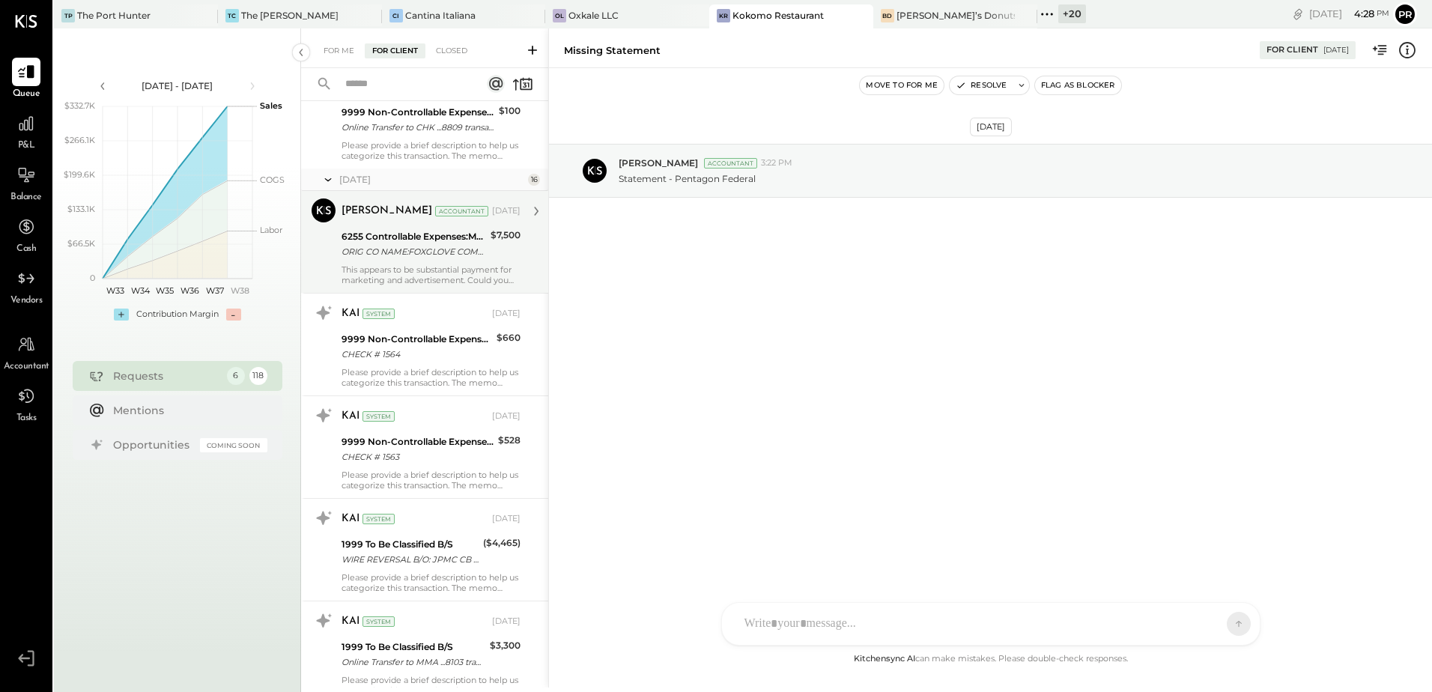 This screenshot has height=692, width=1432. I want to click on div: KR, so click(724, 16).